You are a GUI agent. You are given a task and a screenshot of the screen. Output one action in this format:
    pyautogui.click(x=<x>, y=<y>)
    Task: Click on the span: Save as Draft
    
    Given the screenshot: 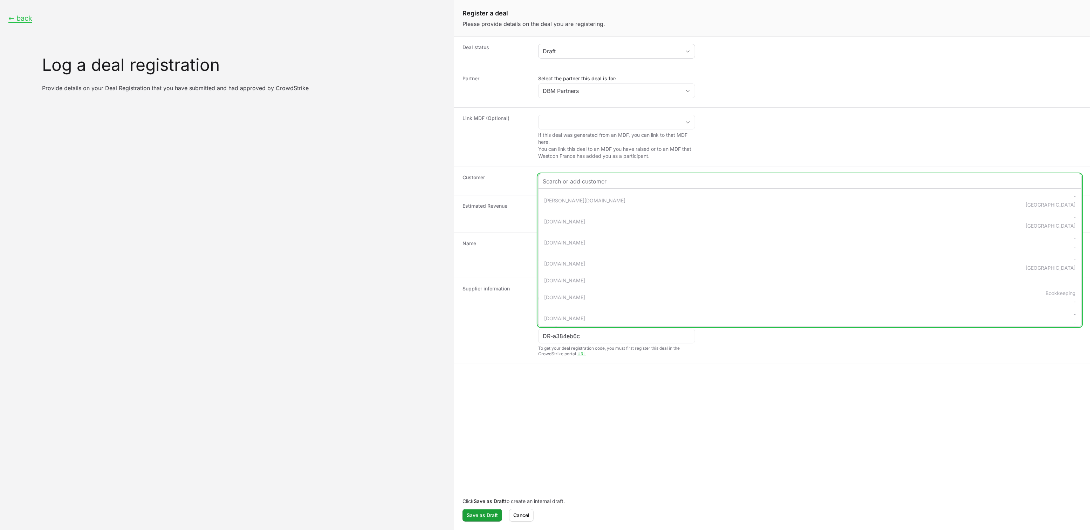 What is the action you would take?
    pyautogui.click(x=482, y=515)
    